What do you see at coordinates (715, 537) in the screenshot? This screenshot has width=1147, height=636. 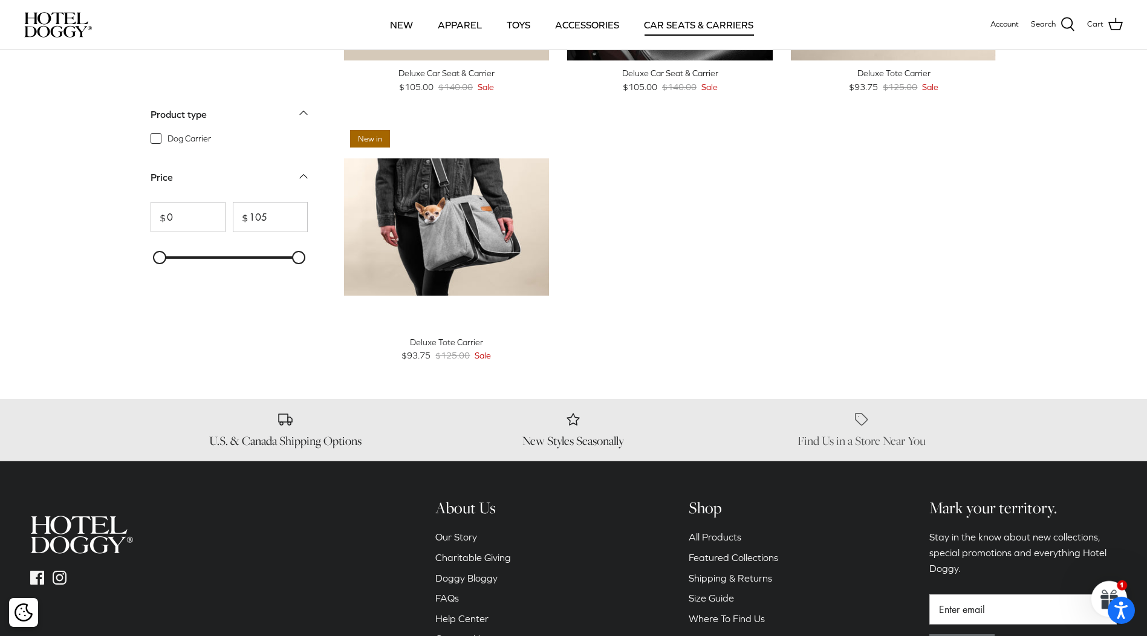 I see `a: All Products` at bounding box center [715, 537].